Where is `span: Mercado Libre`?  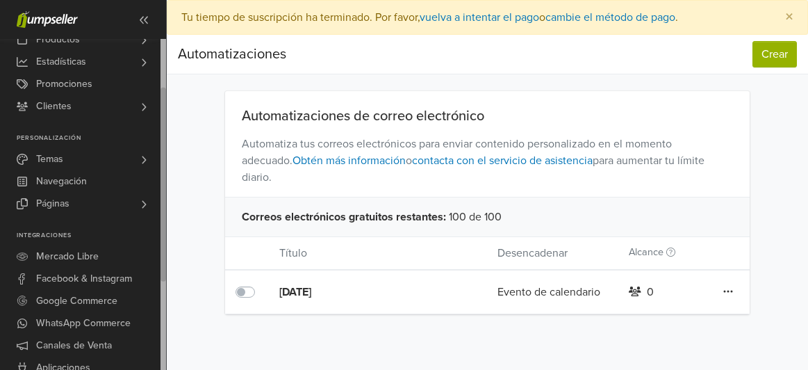 span: Mercado Libre is located at coordinates (67, 256).